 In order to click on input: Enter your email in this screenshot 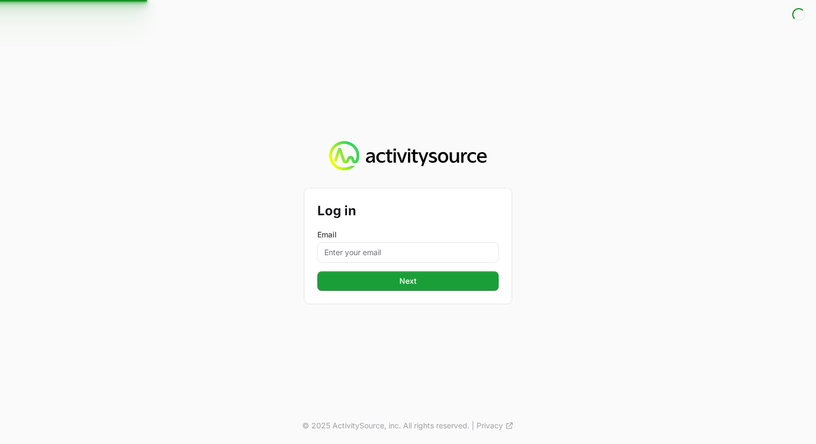, I will do `click(408, 253)`.